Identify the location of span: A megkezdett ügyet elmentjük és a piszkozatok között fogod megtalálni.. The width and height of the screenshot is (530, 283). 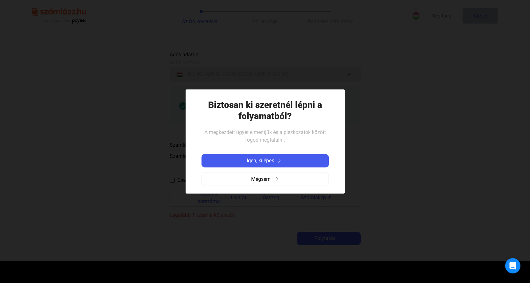
(265, 136).